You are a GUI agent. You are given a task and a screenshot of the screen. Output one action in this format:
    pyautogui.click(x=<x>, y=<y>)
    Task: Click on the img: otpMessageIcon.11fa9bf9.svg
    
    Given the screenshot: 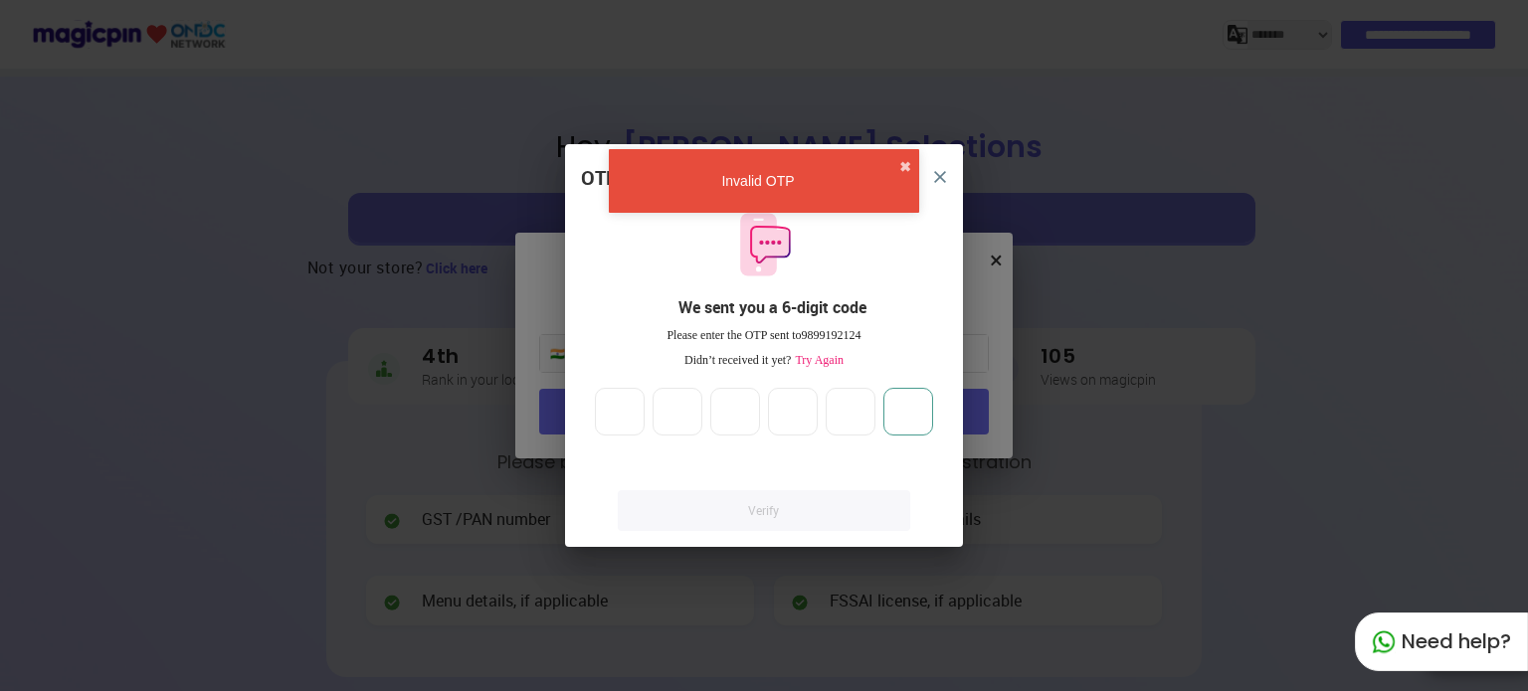 What is the action you would take?
    pyautogui.click(x=764, y=245)
    